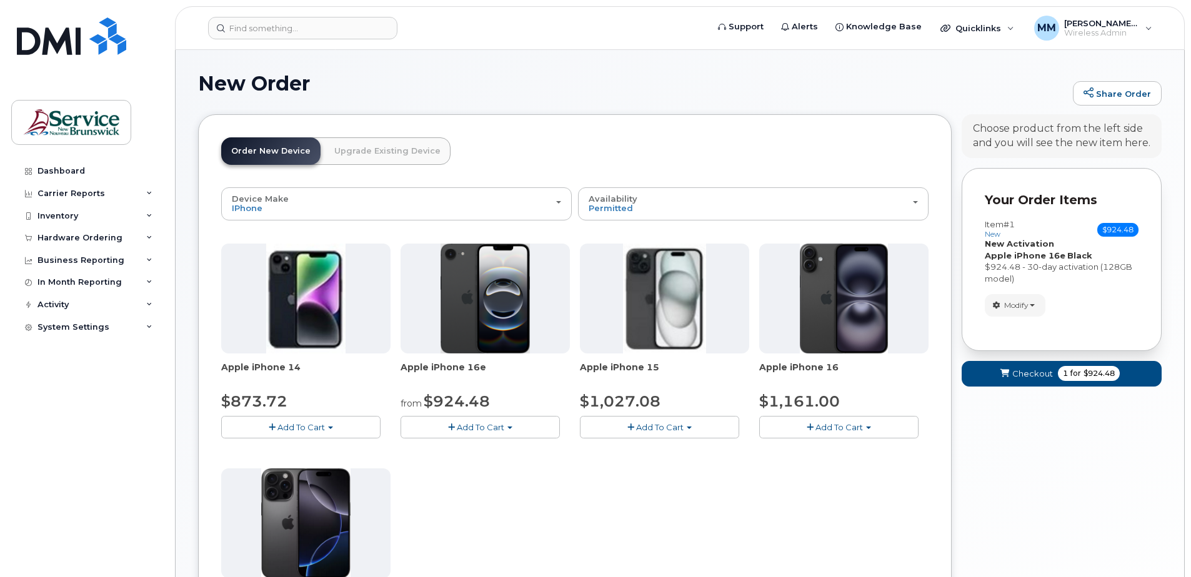  What do you see at coordinates (411, 404) in the screenshot?
I see `small: from` at bounding box center [411, 404].